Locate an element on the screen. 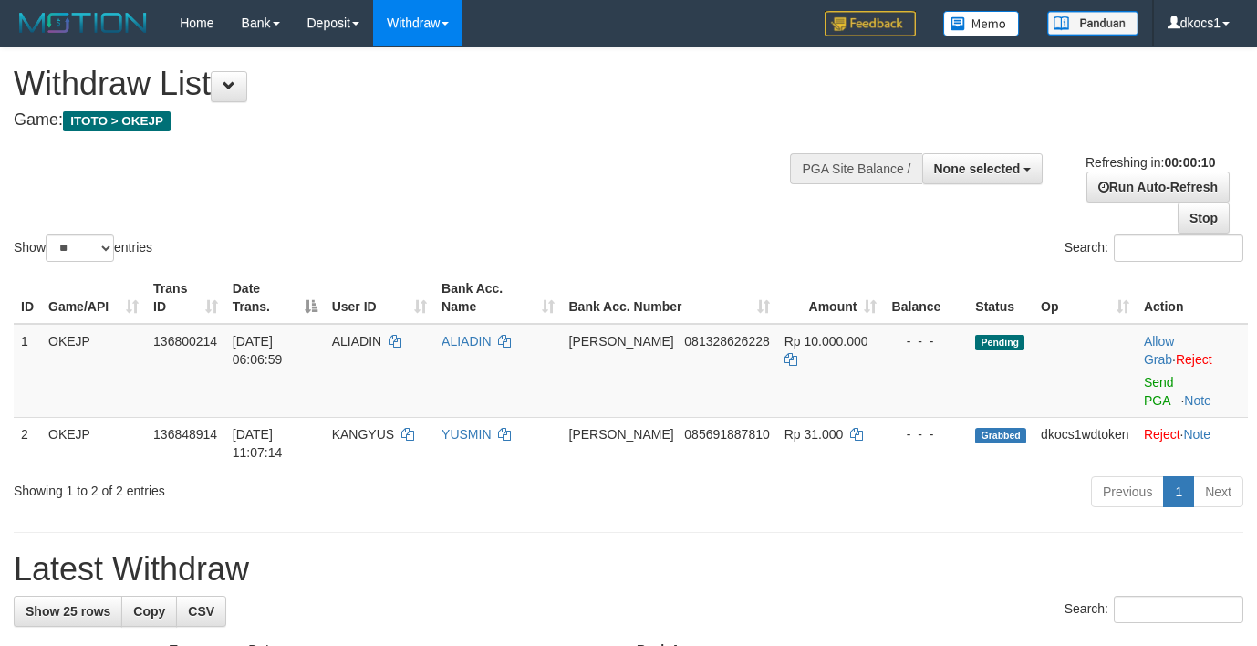 Image resolution: width=1257 pixels, height=646 pixels. span: Rp 10.000.000 is located at coordinates (826, 341).